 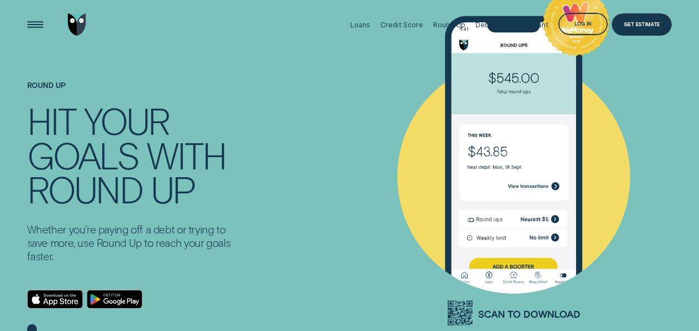 I want to click on h1: Round Up, so click(x=134, y=92).